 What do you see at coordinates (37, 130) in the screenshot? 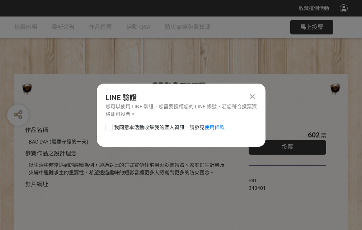
I see `span: 作品名稱` at bounding box center [37, 130].